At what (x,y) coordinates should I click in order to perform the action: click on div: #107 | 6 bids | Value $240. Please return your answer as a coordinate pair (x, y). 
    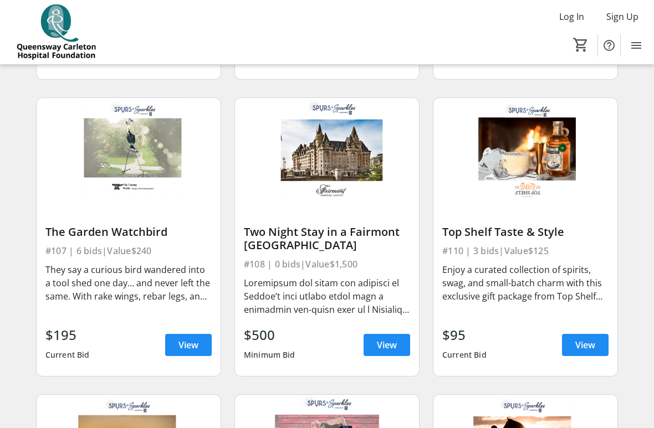
    Looking at the image, I should click on (129, 251).